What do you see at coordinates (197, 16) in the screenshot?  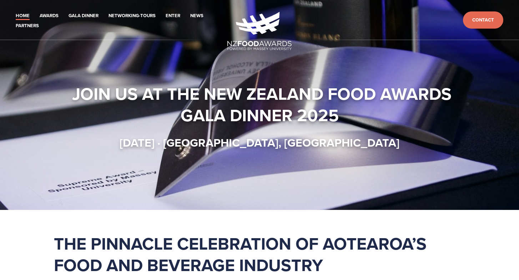 I see `a: News` at bounding box center [197, 16].